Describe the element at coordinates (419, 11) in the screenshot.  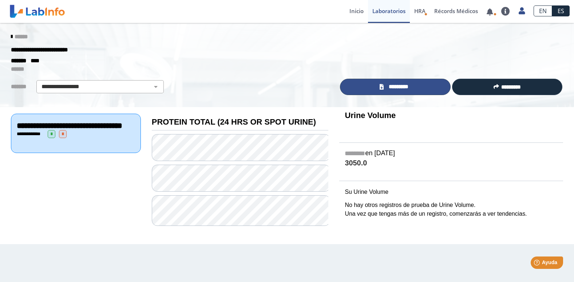
I see `span: HRA` at that location.